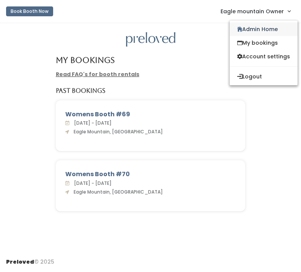  Describe the element at coordinates (80, 91) in the screenshot. I see `h5: Past Bookings` at that location.